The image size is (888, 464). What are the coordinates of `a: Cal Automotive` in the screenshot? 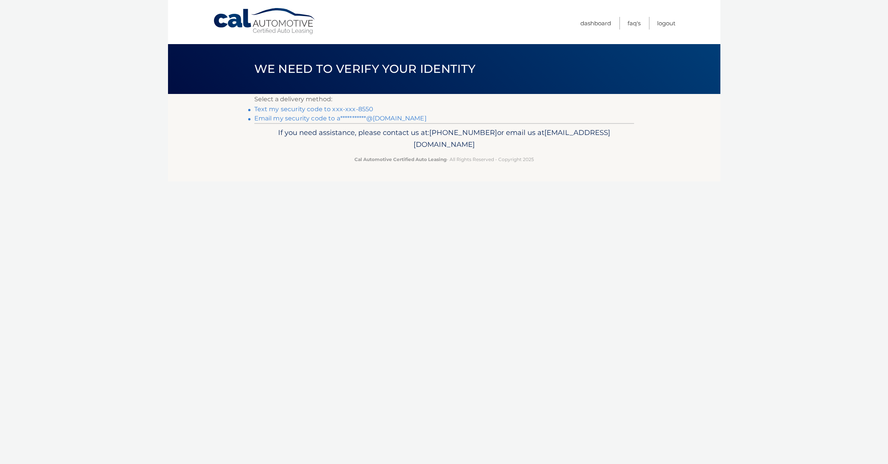 It's located at (265, 21).